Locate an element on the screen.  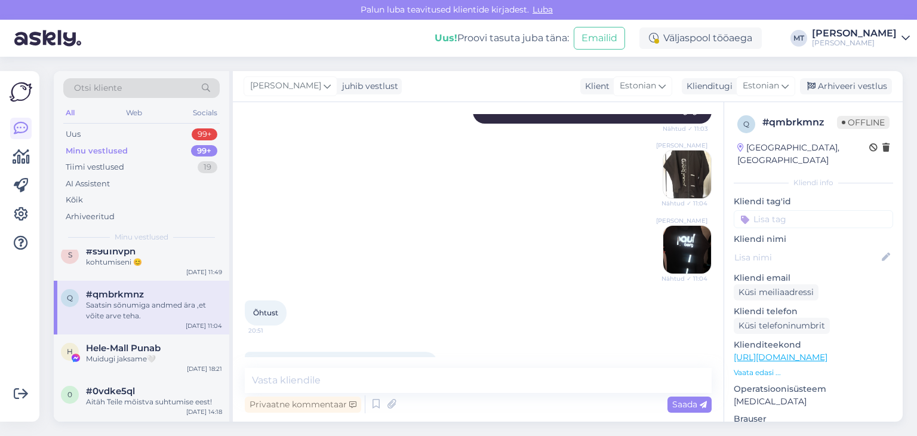
div: Tiimi vestlused is located at coordinates (95, 167).